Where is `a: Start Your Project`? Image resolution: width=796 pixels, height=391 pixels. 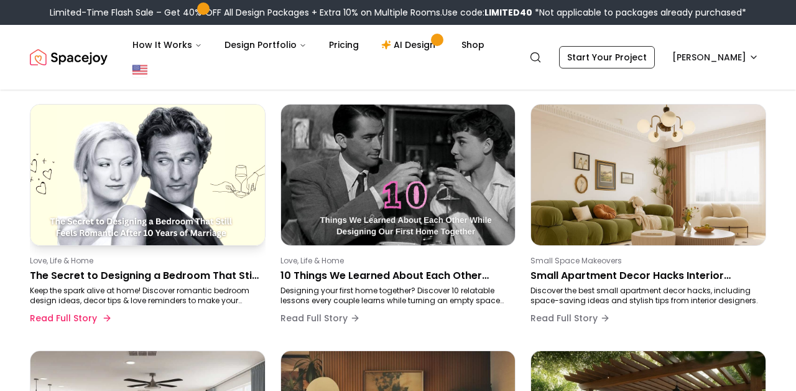
a: Start Your Project is located at coordinates (607, 57).